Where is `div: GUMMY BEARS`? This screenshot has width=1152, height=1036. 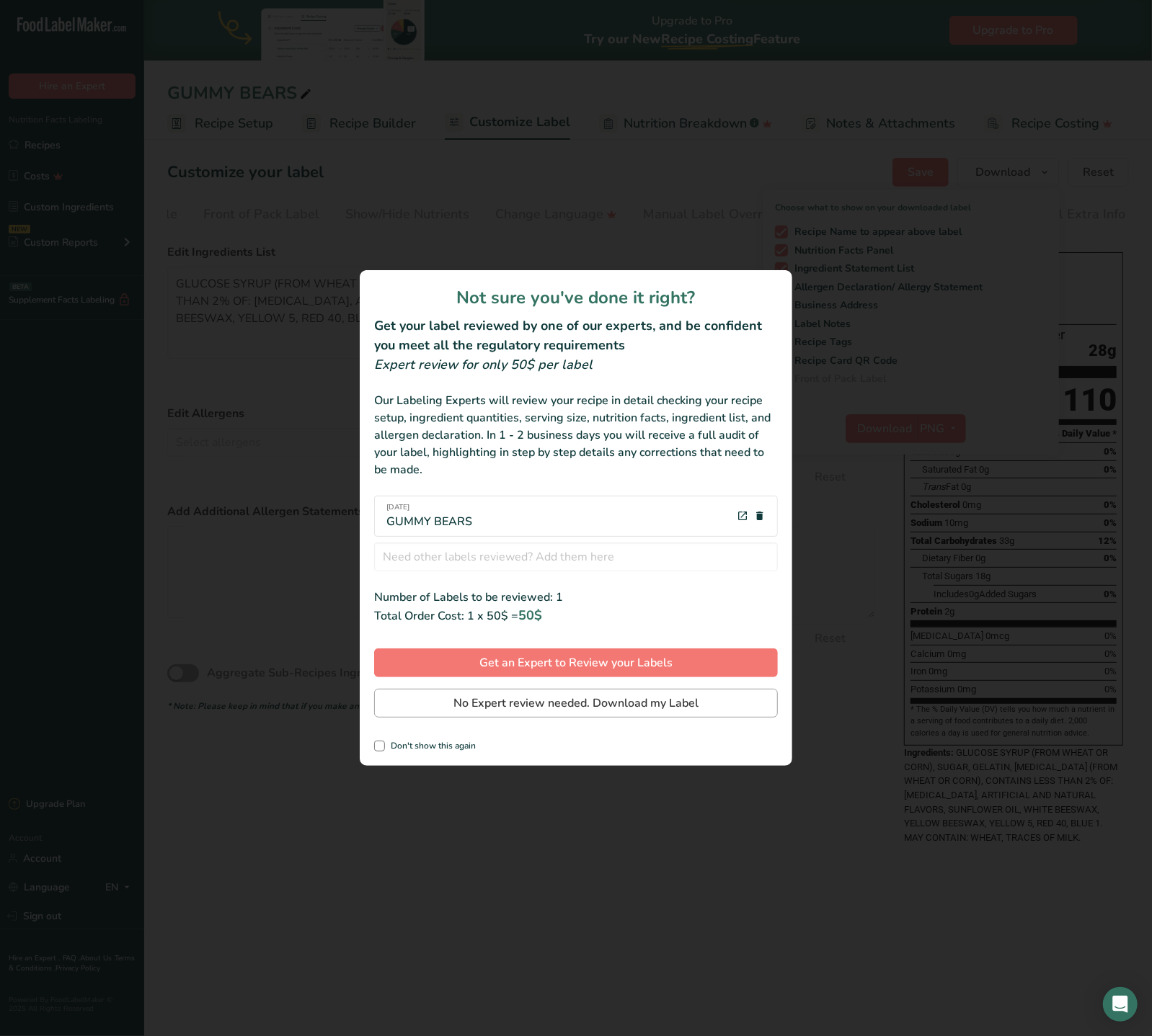
div: GUMMY BEARS is located at coordinates (428, 516).